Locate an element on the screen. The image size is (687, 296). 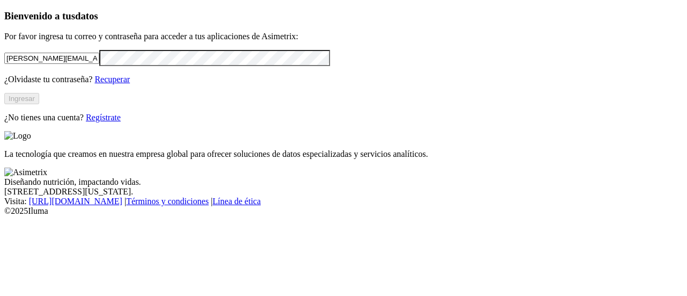
span: datos is located at coordinates (86, 16).